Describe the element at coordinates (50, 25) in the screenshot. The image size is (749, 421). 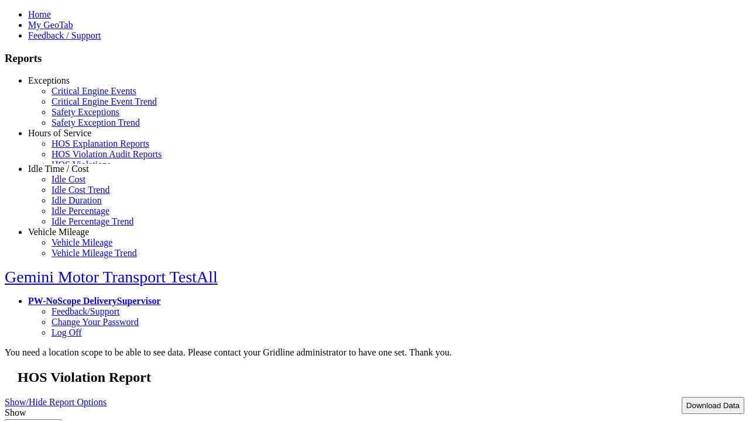
I see `a: My GeoTab` at that location.